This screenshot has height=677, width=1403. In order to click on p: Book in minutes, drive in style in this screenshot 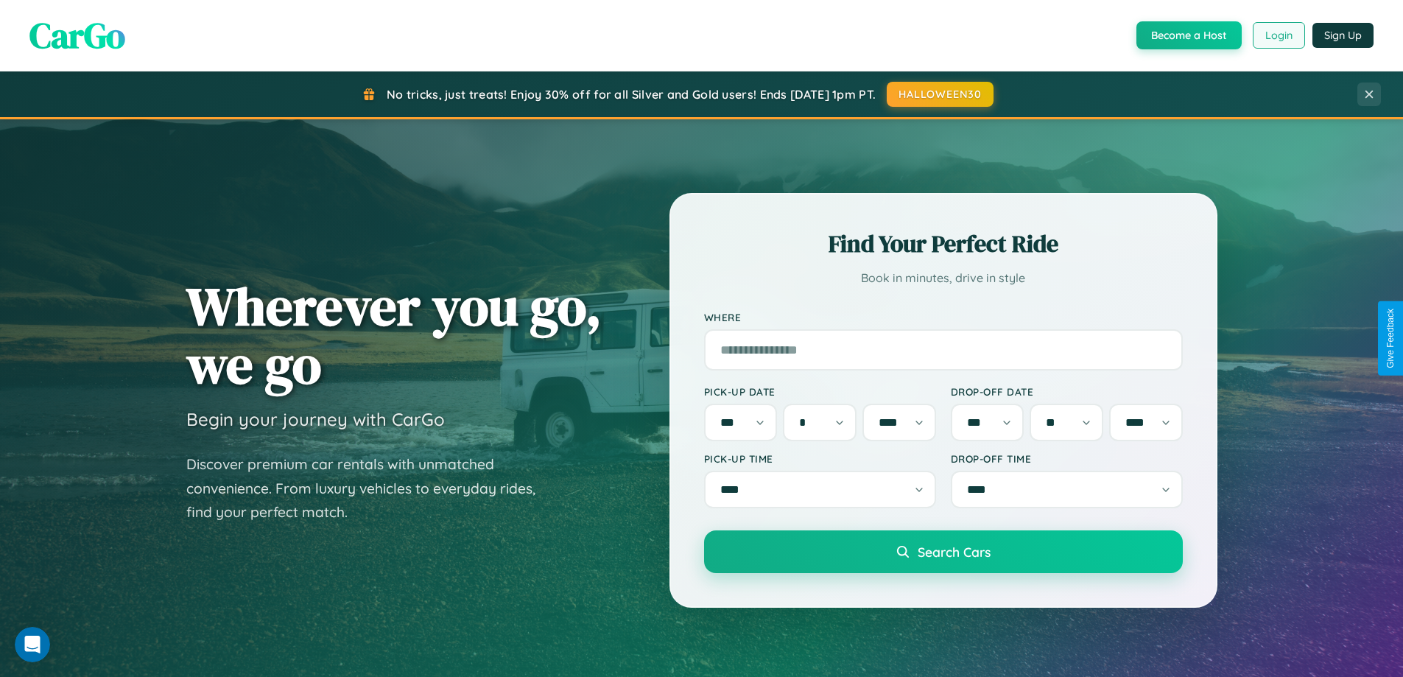, I will do `click(943, 278)`.